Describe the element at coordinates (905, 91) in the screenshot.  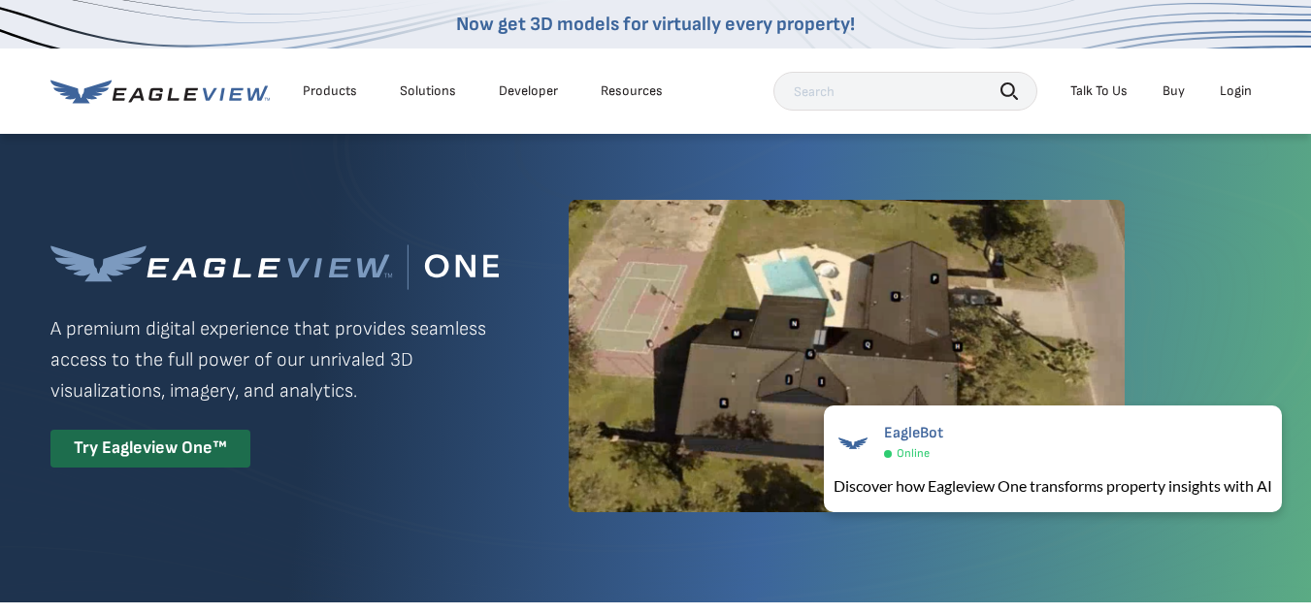
I see `input: Search` at that location.